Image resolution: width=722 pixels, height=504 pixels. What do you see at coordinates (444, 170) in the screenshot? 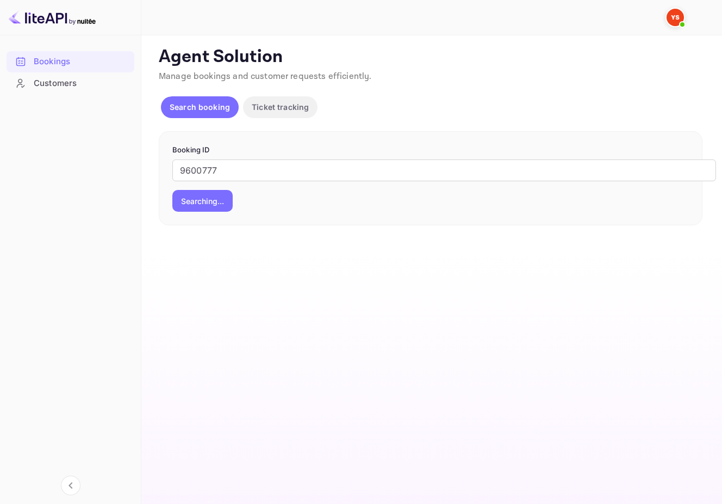
I see `input: Enter Booking ID (e.g., 63782194)` at bounding box center [444, 170].